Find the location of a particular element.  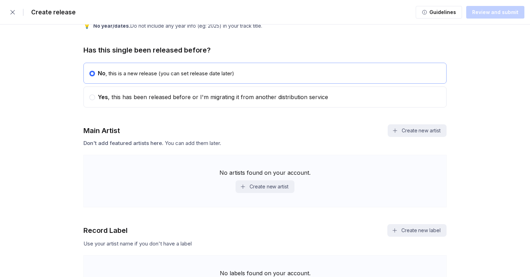

div: Do not include any year info (eg: 2025) in your track title. is located at coordinates (178, 26).